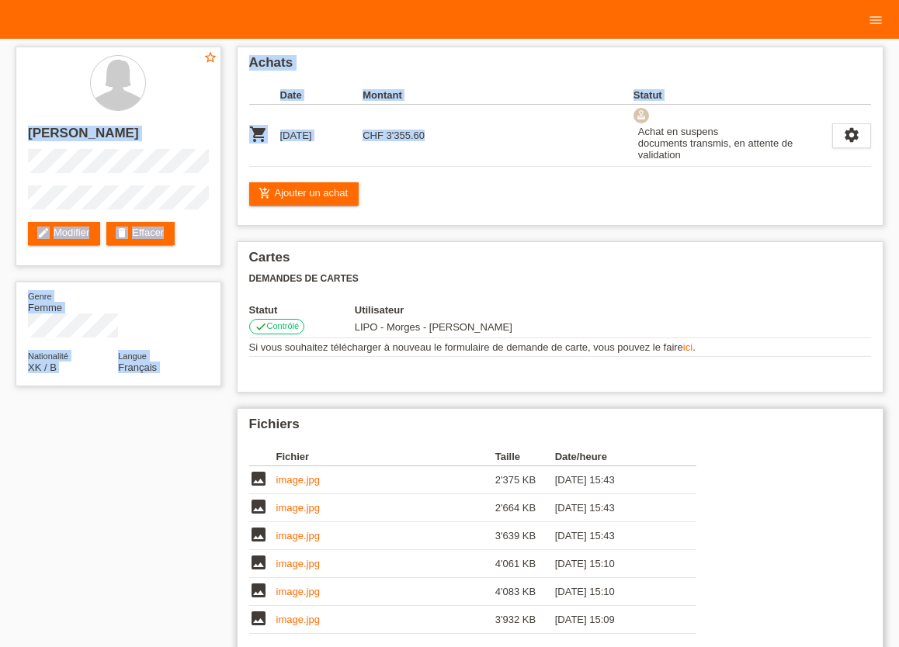 The height and width of the screenshot is (647, 899). Describe the element at coordinates (733, 143) in the screenshot. I see `div: Achat en suspens documents transmis, en attente de validation` at that location.